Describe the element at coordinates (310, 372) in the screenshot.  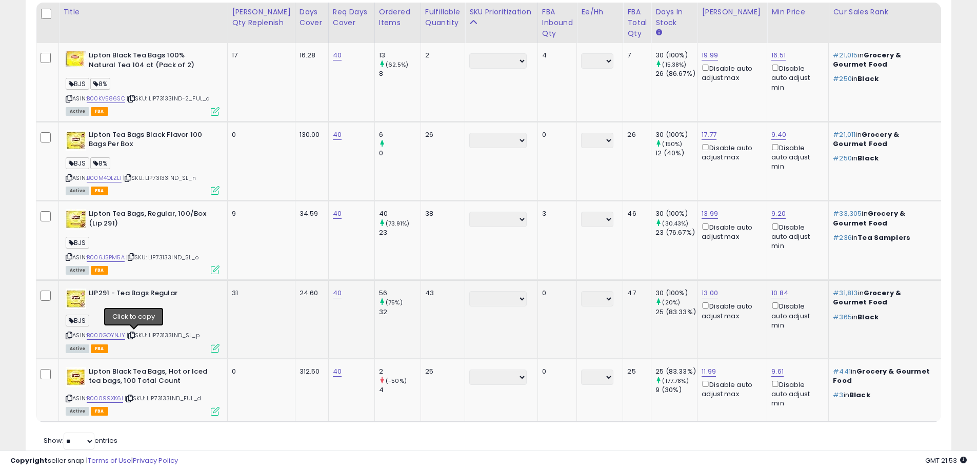
I see `div: 312.50` at that location.